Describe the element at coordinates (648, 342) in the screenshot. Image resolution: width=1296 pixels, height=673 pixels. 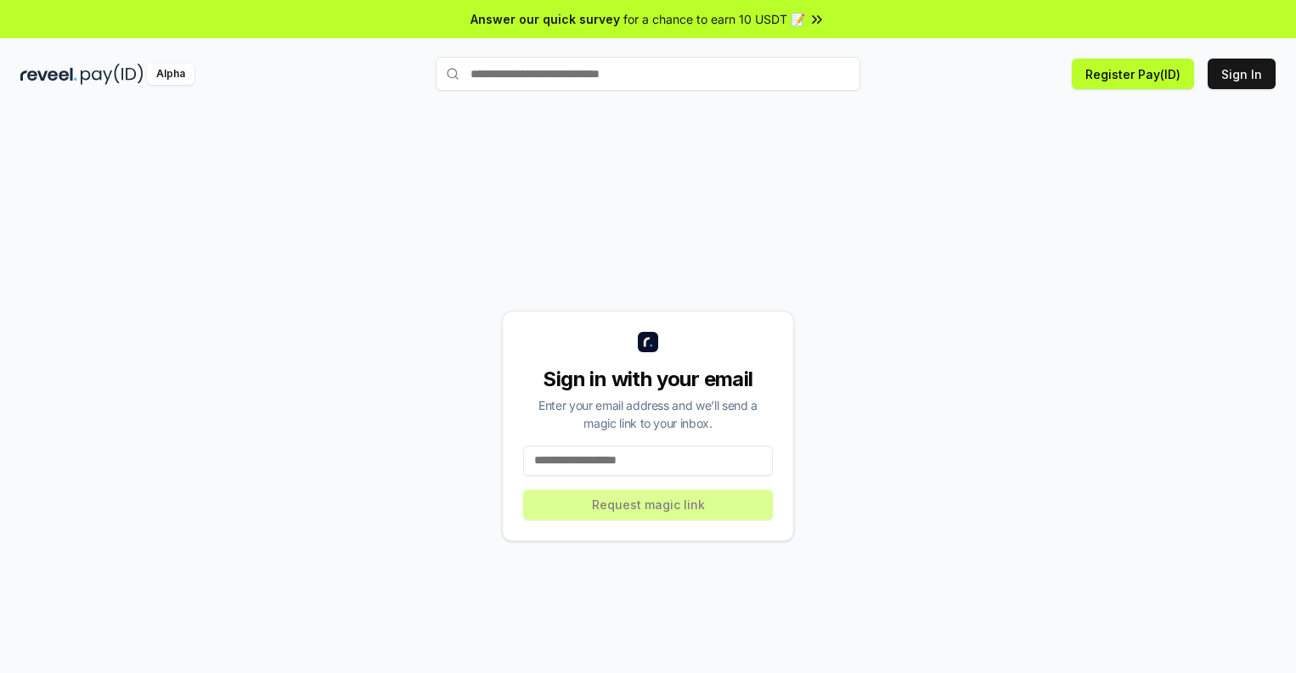
I see `img: logo_small` at that location.